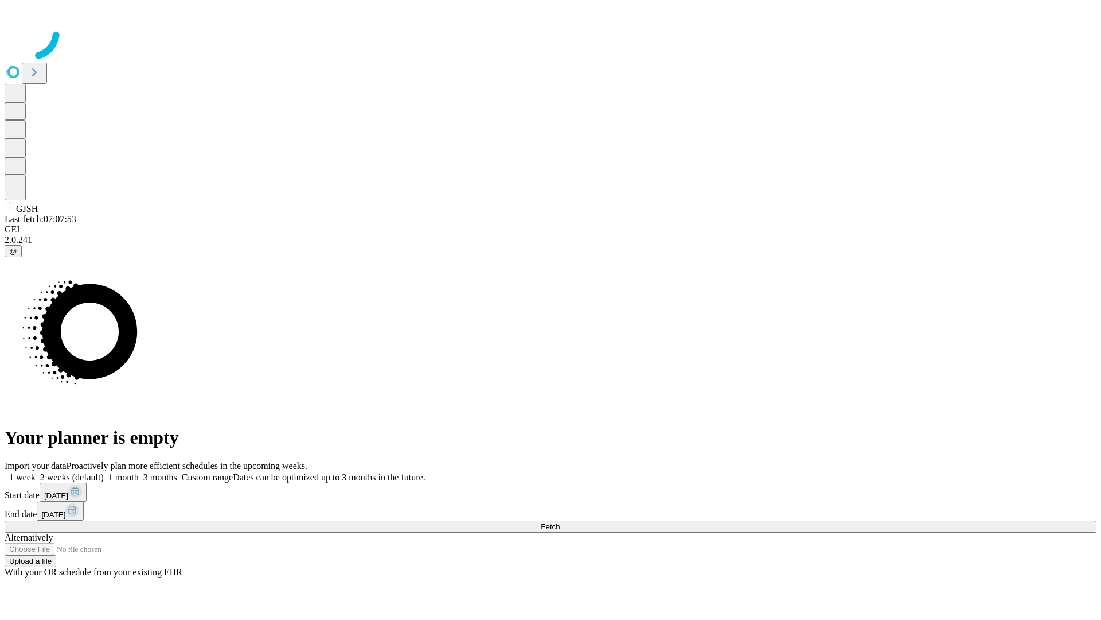 The width and height of the screenshot is (1101, 620). Describe the element at coordinates (27, 208) in the screenshot. I see `span: GJSH` at that location.